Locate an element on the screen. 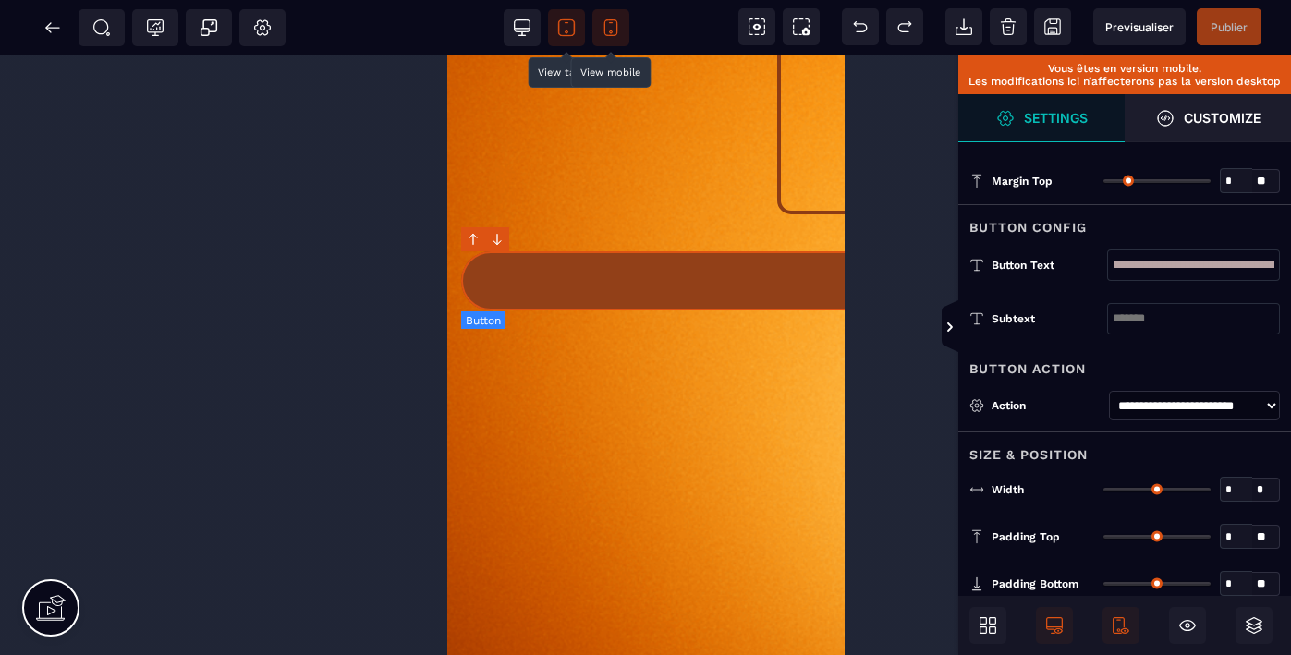 The image size is (1291, 655). span: Preview is located at coordinates (1139, 27).